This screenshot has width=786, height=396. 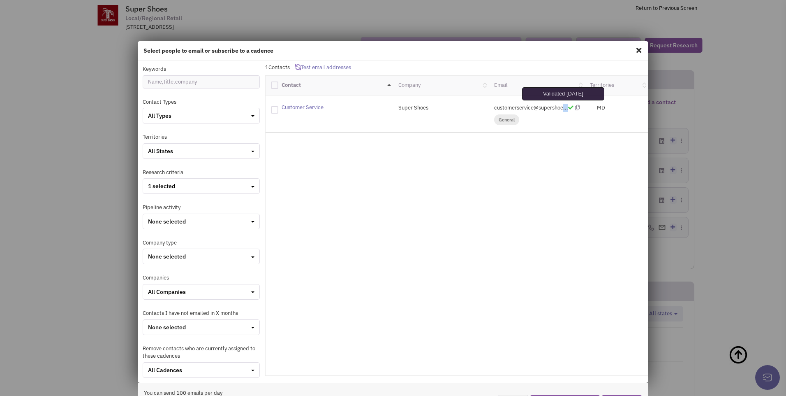 What do you see at coordinates (501, 85) in the screenshot?
I see `a: Email` at bounding box center [501, 85].